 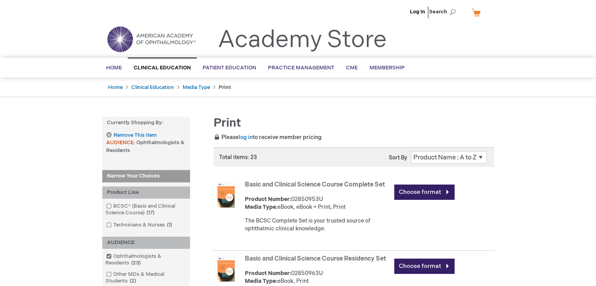 I want to click on a: Home, so click(x=115, y=87).